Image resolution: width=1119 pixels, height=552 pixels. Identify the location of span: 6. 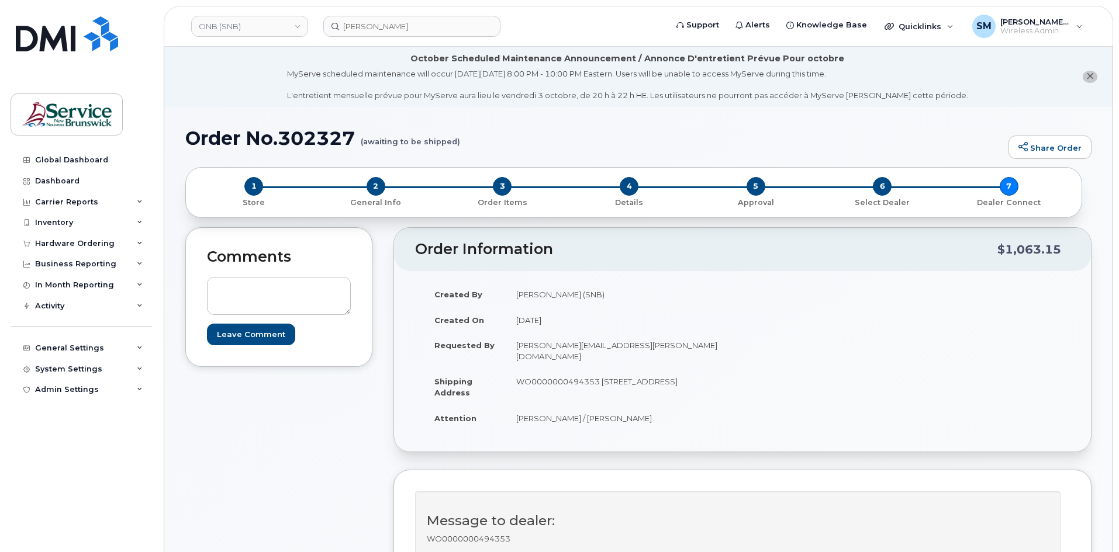
(882, 186).